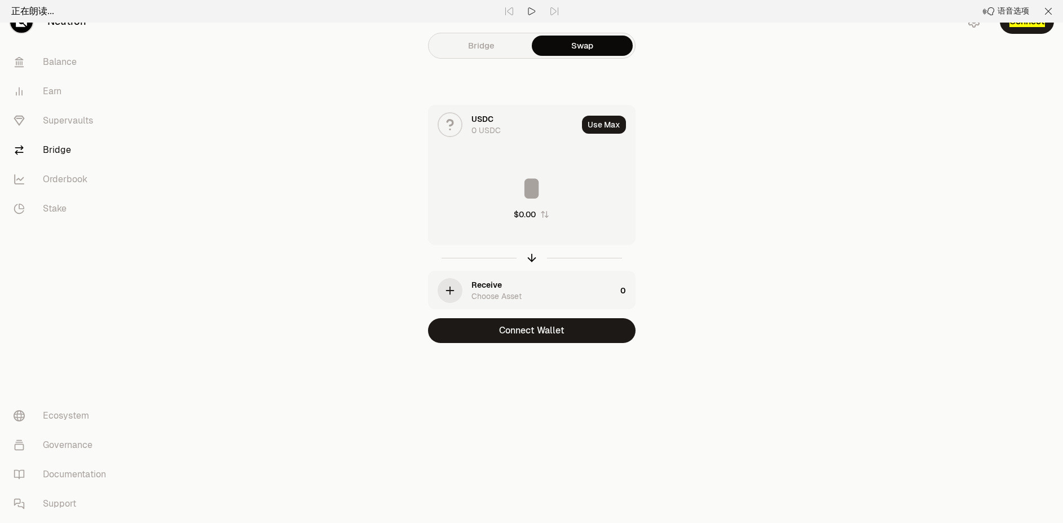  What do you see at coordinates (522, 290) in the screenshot?
I see `div: ReceiveChoose Asset` at bounding box center [522, 290].